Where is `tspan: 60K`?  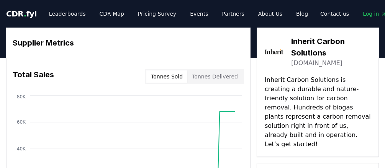
tspan: 60K is located at coordinates (21, 122).